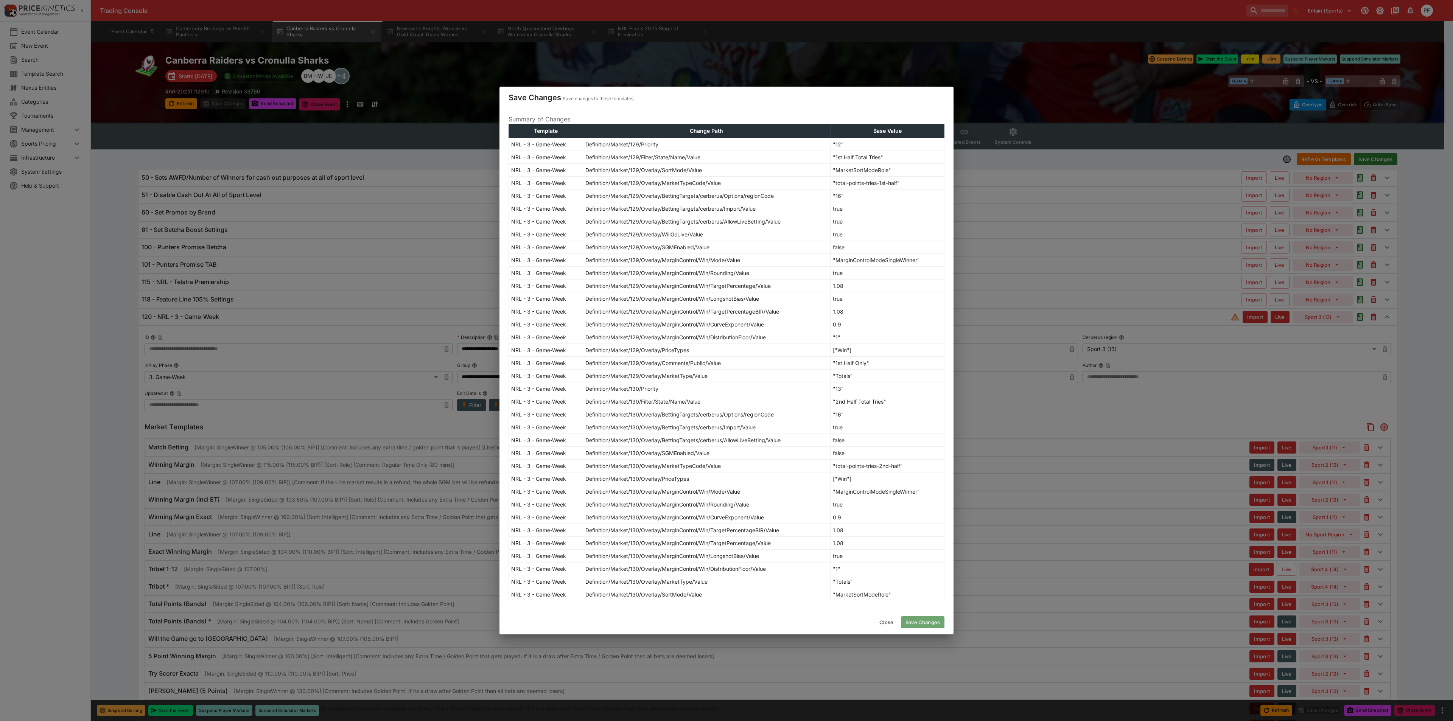 The width and height of the screenshot is (1453, 721). What do you see at coordinates (922, 622) in the screenshot?
I see `button: Save Changes` at bounding box center [922, 622].